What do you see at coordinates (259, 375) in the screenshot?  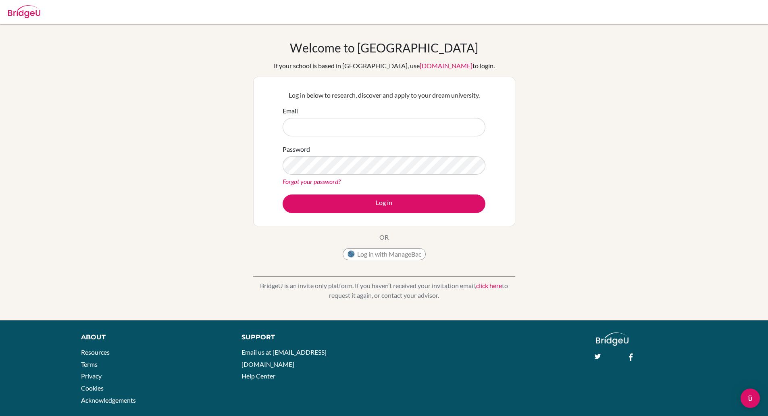 I see `a: Help Center` at bounding box center [259, 375].